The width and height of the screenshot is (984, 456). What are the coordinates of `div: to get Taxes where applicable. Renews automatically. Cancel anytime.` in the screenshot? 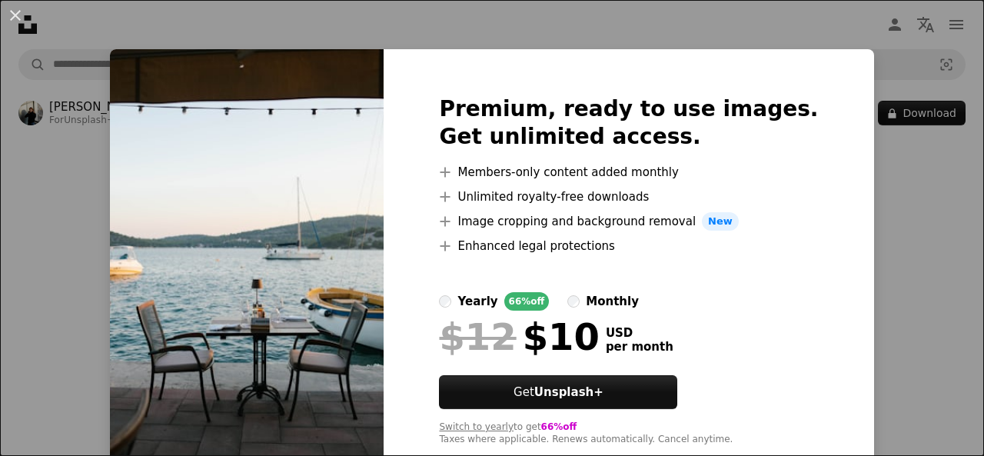 It's located at (628, 433).